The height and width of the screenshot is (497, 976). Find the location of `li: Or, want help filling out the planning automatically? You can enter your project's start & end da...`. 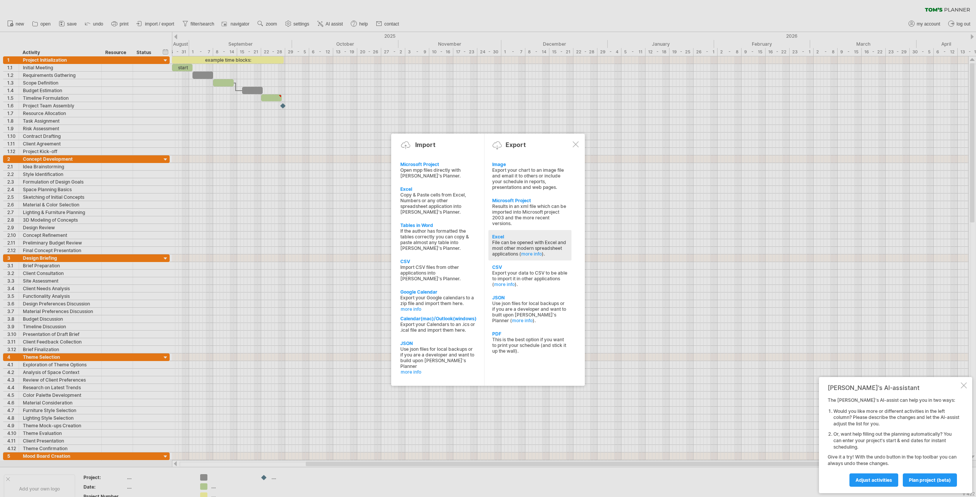

li: Or, want help filling out the planning automatically? You can enter your project's start & end da... is located at coordinates (896, 441).